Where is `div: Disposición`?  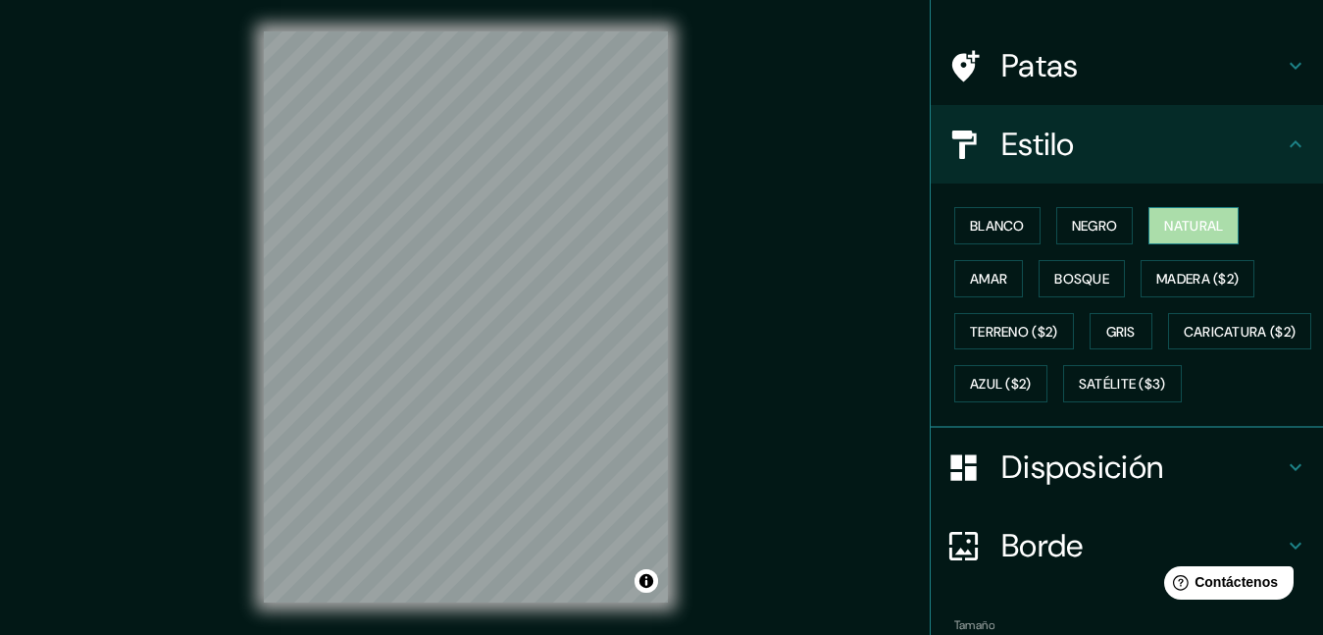 div: Disposición is located at coordinates (1127, 467).